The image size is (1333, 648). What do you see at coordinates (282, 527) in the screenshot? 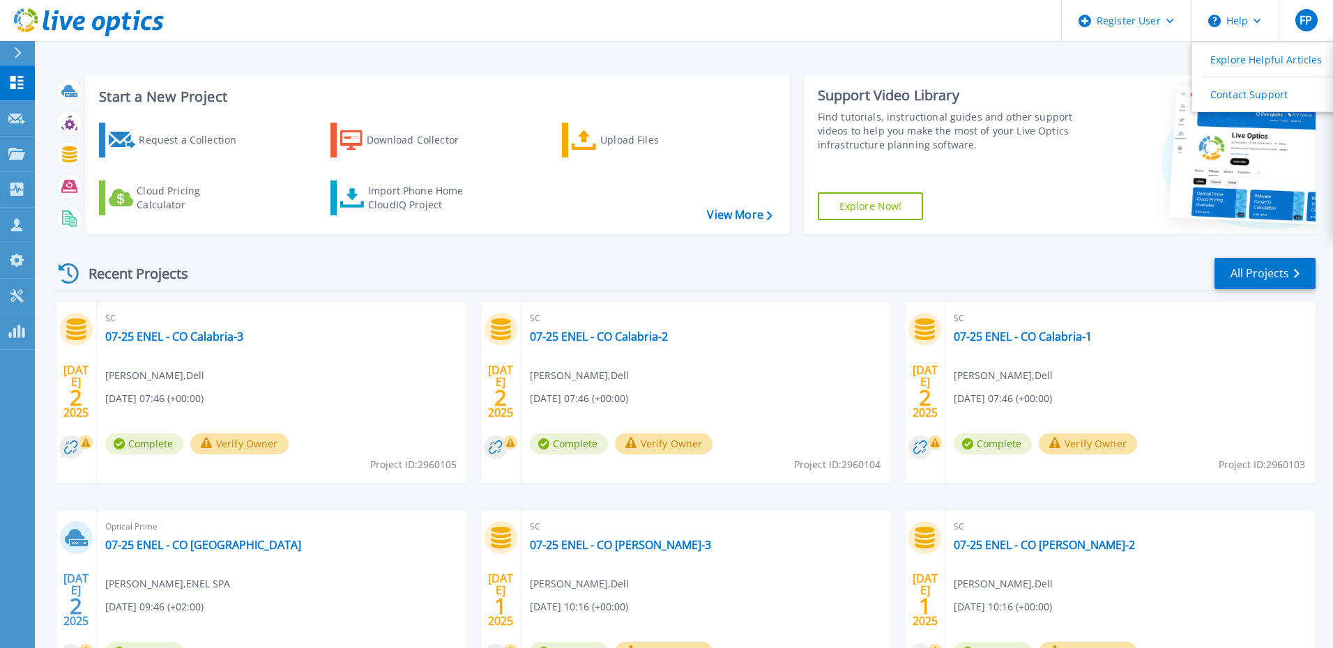
I see `span: Optical Prime` at bounding box center [282, 527].